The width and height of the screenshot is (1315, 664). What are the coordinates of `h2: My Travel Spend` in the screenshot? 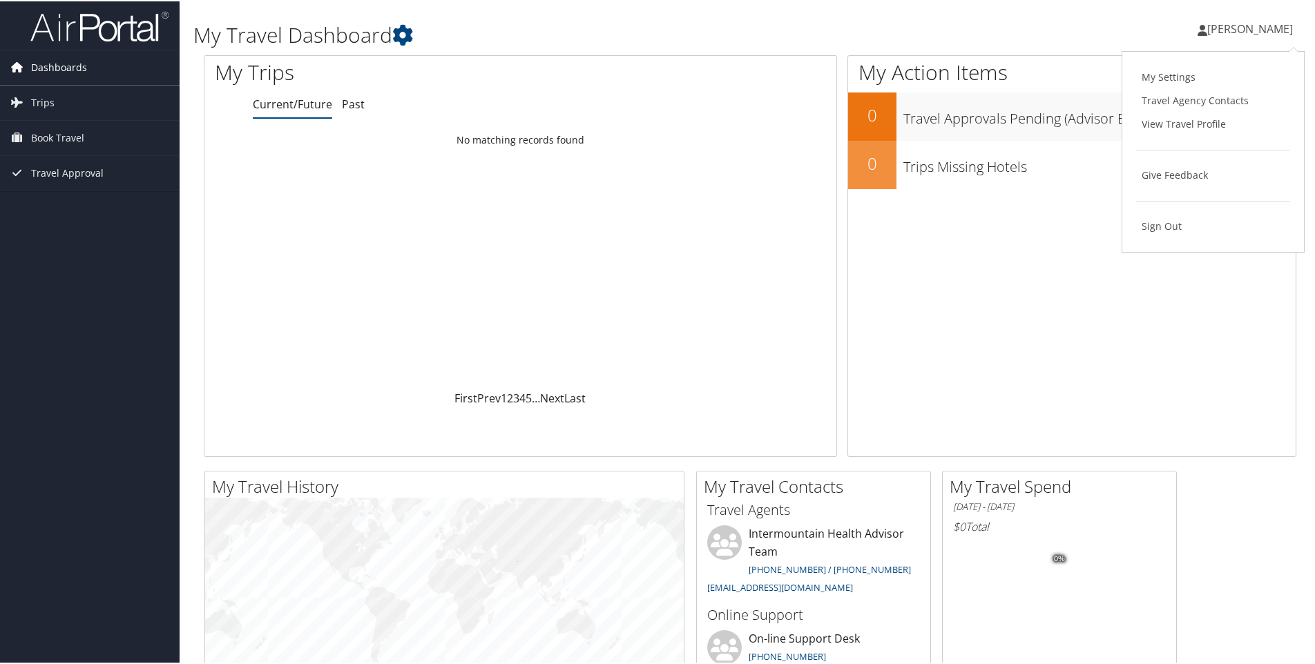 It's located at (1063, 486).